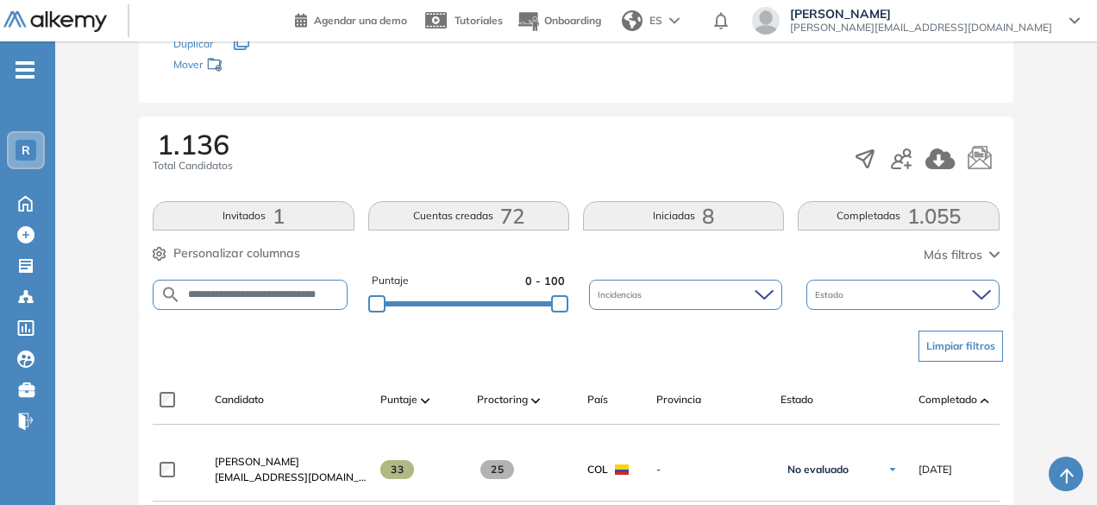 This screenshot has width=1097, height=505. Describe the element at coordinates (573, 20) in the screenshot. I see `span: Onboarding` at that location.